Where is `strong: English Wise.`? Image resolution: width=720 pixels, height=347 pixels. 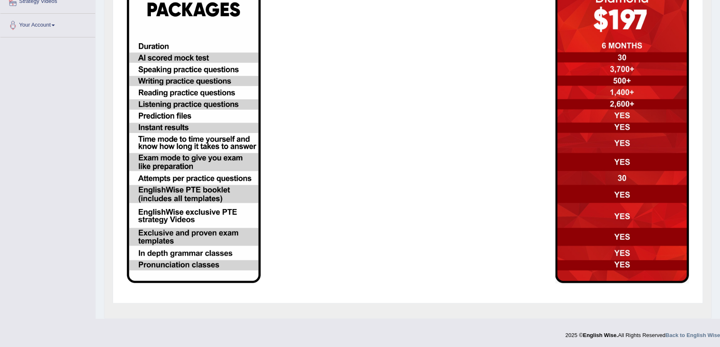 strong: English Wise. is located at coordinates (600, 335).